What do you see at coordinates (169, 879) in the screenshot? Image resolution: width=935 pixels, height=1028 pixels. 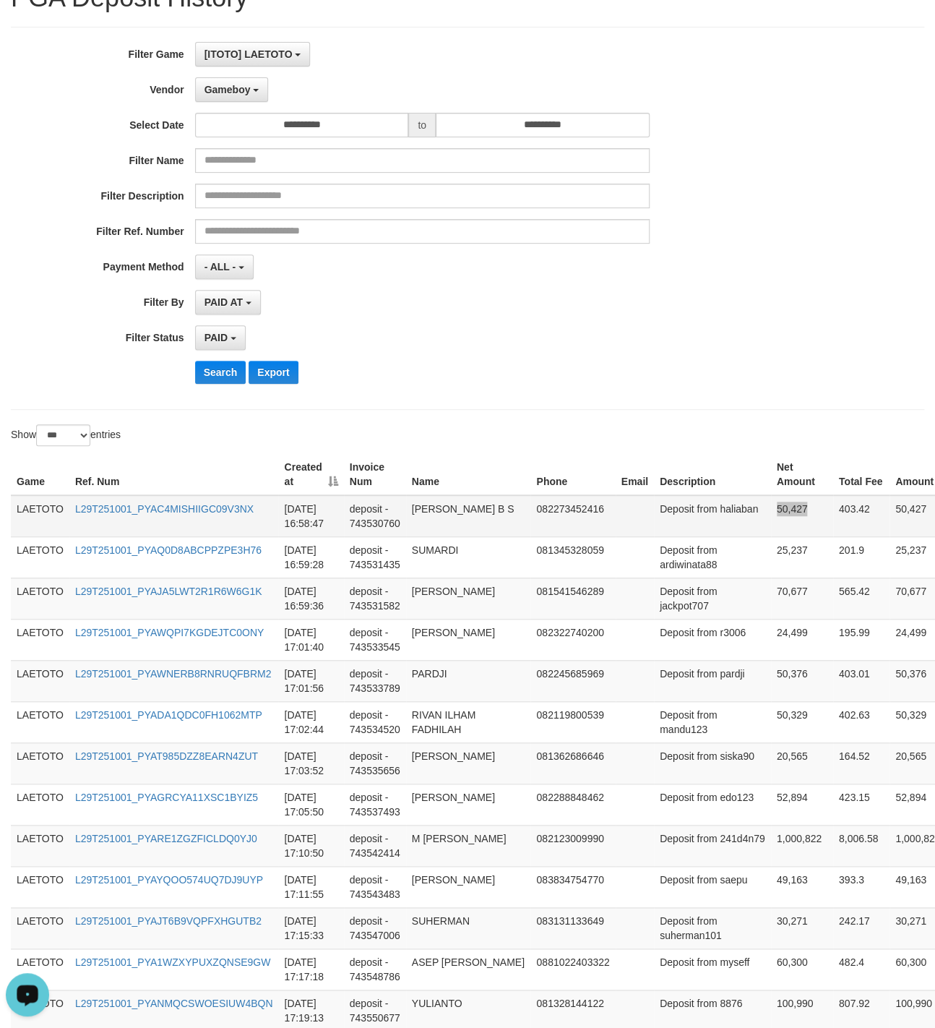 I see `a: L29T251001_PYAYQOO574UQ7DJ9UYP` at bounding box center [169, 879].